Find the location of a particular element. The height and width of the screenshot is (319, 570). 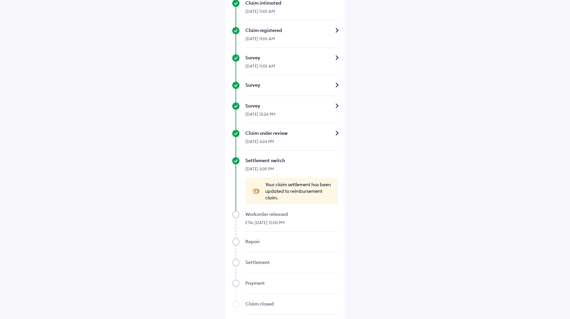

div: Settlement switch is located at coordinates (291, 161).